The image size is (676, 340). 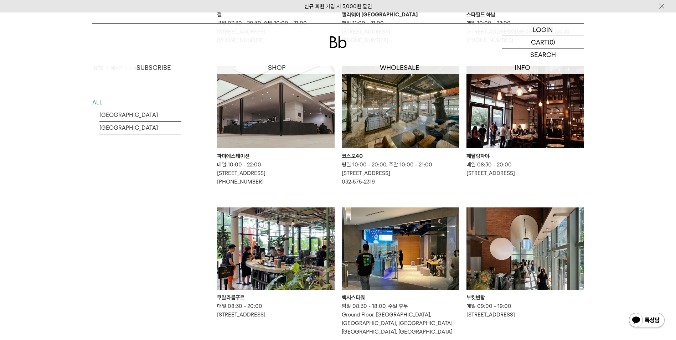 I want to click on img: 쿠알라룸푸르, so click(x=276, y=248).